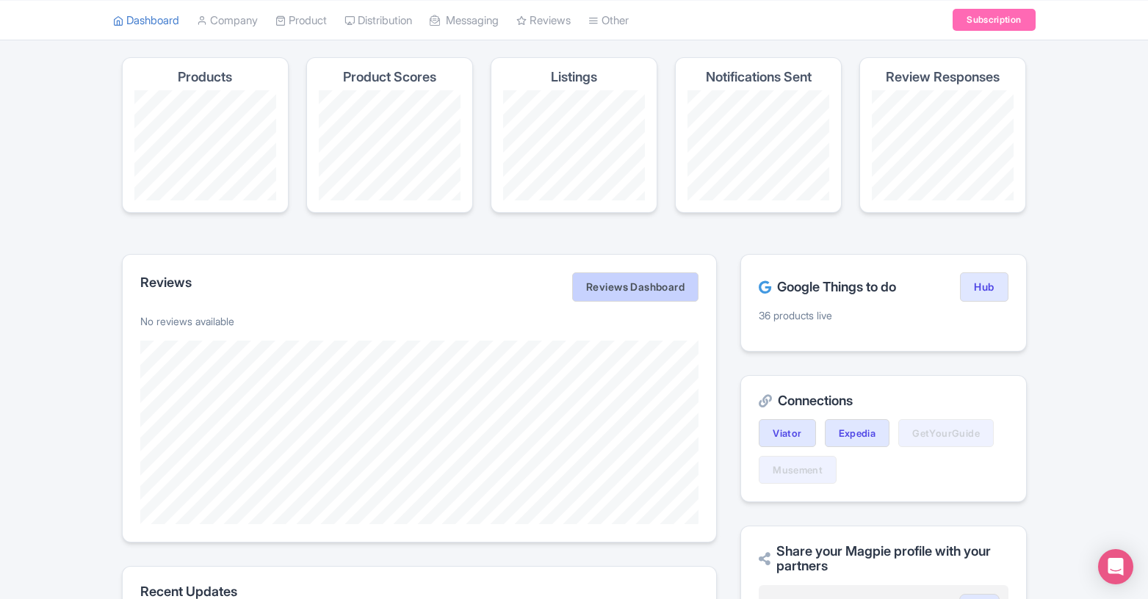  Describe the element at coordinates (758, 77) in the screenshot. I see `h4: Notifications Sent` at that location.